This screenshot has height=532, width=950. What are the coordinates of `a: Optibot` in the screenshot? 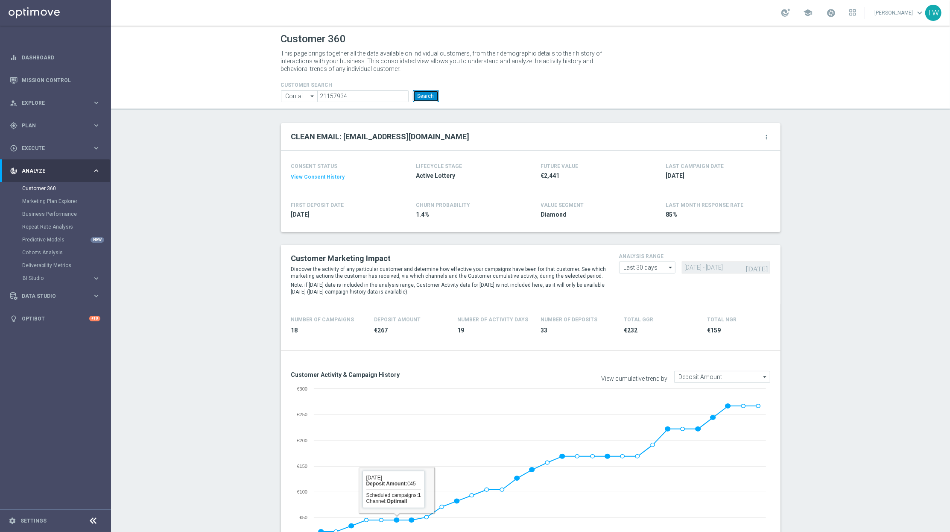 It's located at (56, 318).